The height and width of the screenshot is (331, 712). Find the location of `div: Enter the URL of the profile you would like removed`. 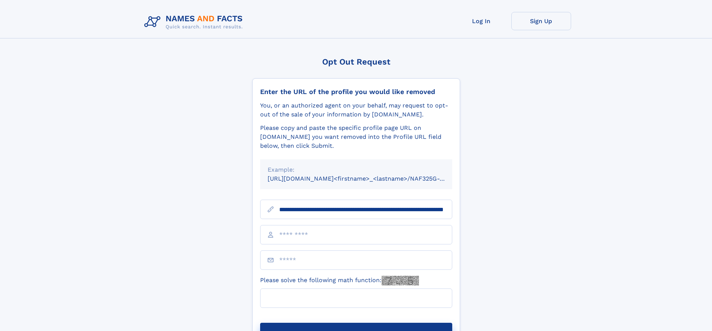

div: Enter the URL of the profile you would like removed is located at coordinates (356, 92).